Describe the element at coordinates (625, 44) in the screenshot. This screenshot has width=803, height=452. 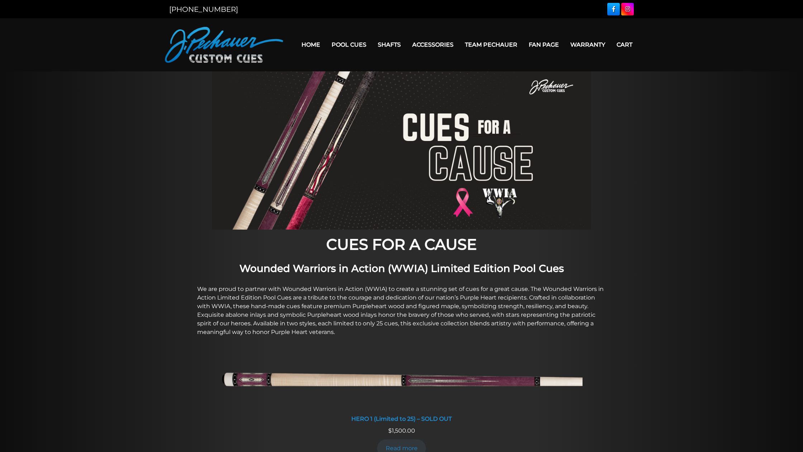
I see `a: Cart` at that location.